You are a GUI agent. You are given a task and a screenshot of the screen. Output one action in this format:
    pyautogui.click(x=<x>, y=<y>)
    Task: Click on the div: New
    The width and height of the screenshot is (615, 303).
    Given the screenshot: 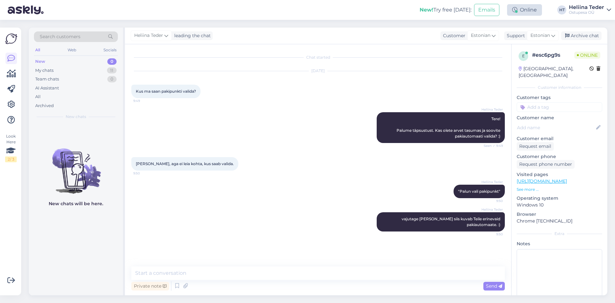 What is the action you would take?
    pyautogui.click(x=40, y=62)
    